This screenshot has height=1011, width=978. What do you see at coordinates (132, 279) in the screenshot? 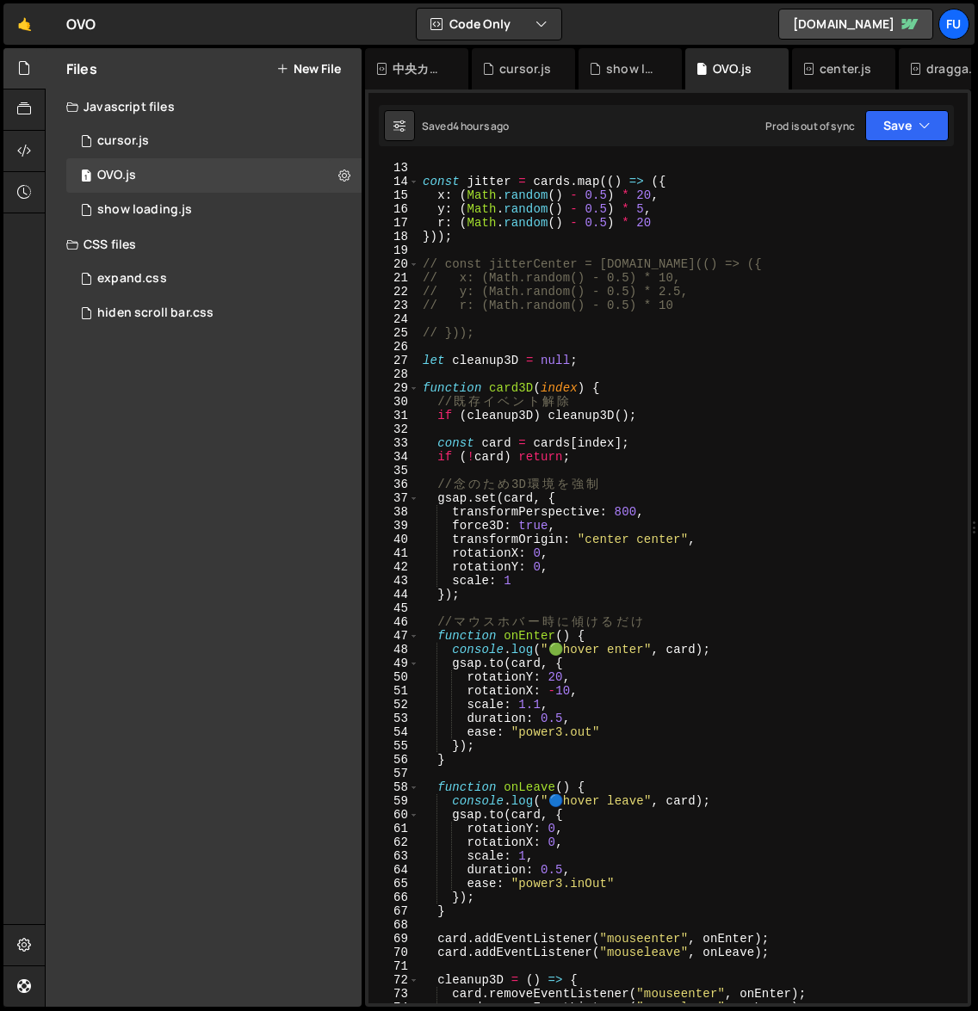
I see `div: expand.css` at bounding box center [132, 279].